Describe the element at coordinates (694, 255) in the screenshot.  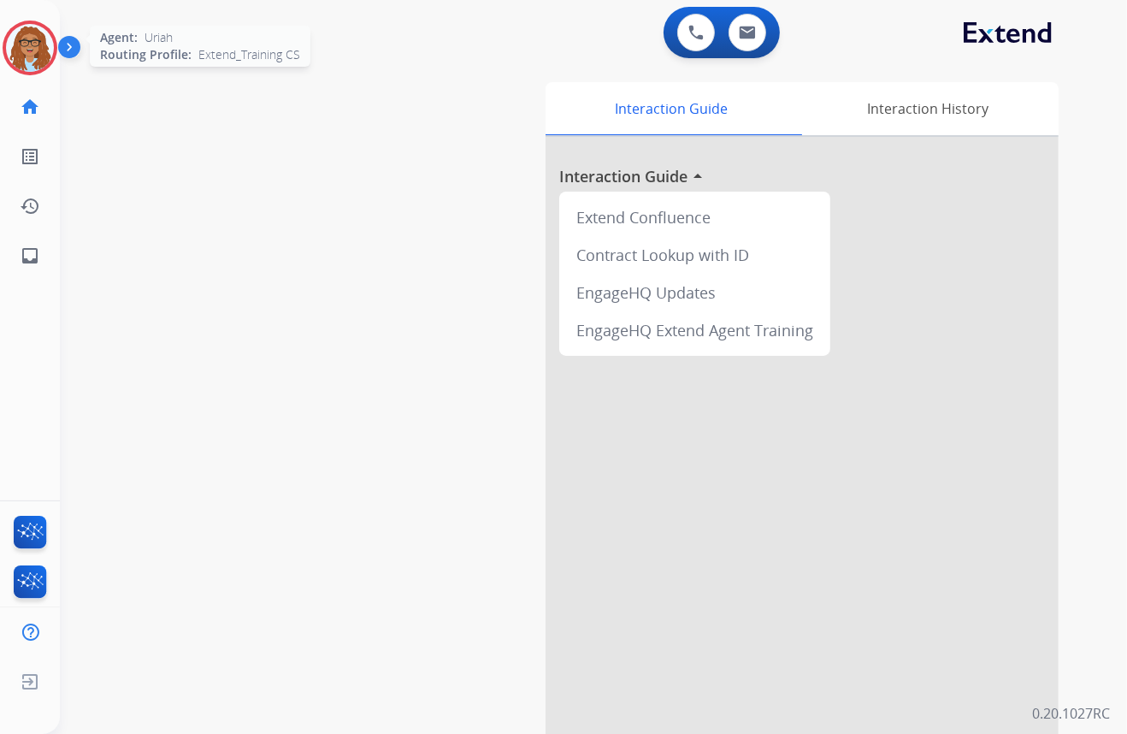
I see `div: Contract Lookup with ID` at that location.